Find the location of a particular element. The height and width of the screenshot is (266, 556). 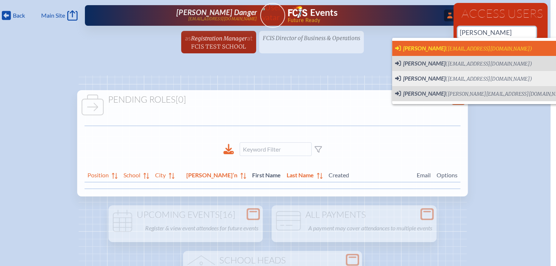

h1: All Payments is located at coordinates (354, 215).